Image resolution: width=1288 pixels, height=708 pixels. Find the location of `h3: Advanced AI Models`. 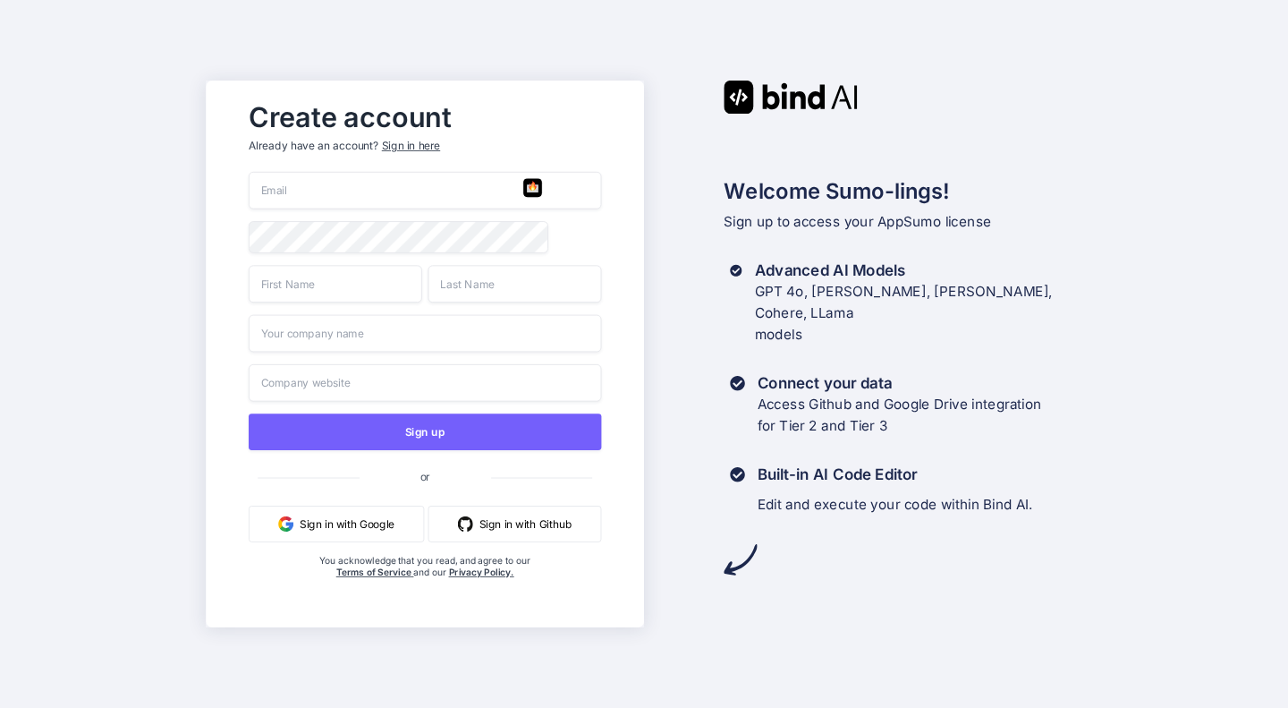

h3: Advanced AI Models is located at coordinates (919, 271).